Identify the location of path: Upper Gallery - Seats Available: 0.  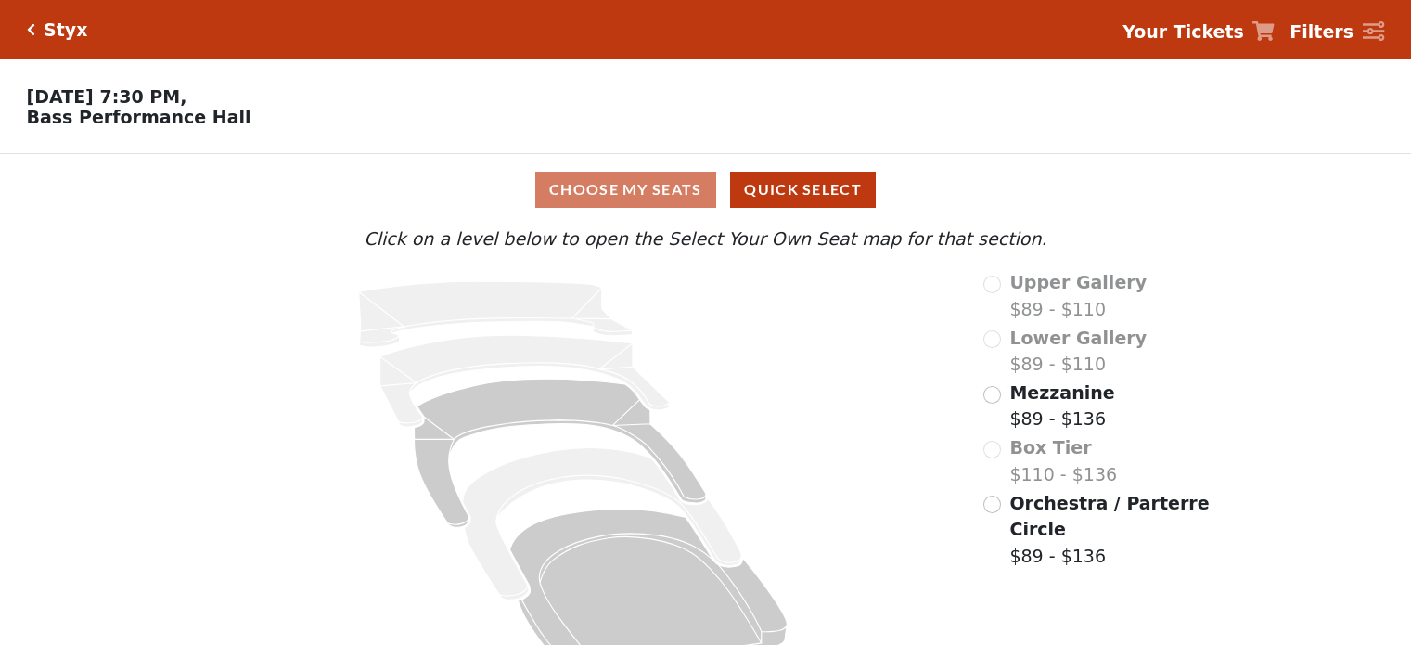
(495, 313).